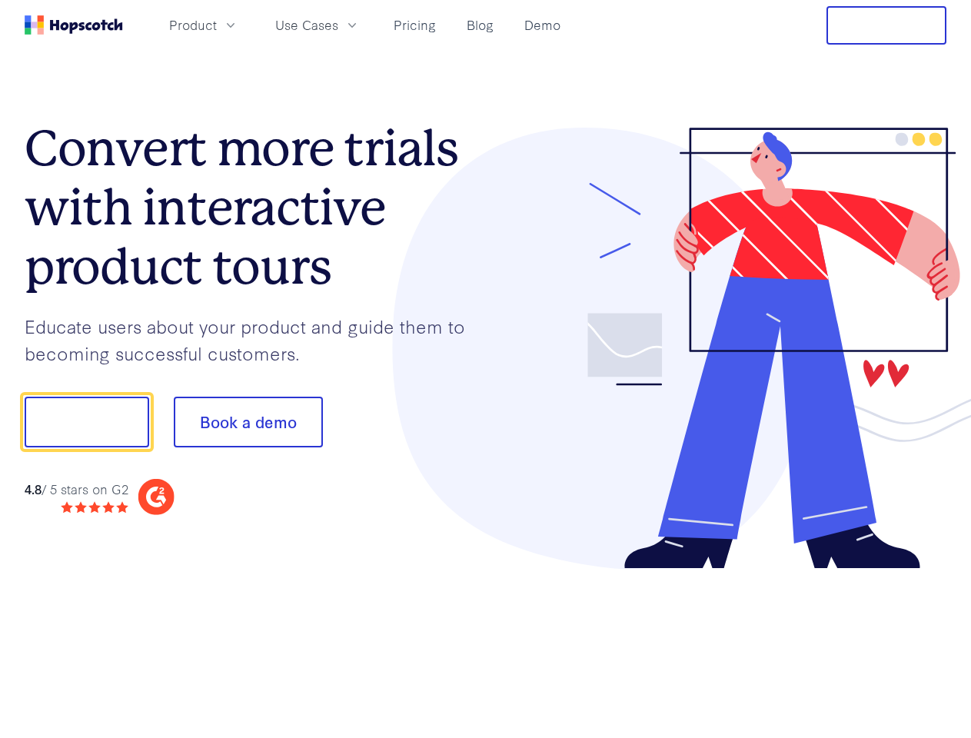  Describe the element at coordinates (74, 25) in the screenshot. I see `a: Home` at that location.